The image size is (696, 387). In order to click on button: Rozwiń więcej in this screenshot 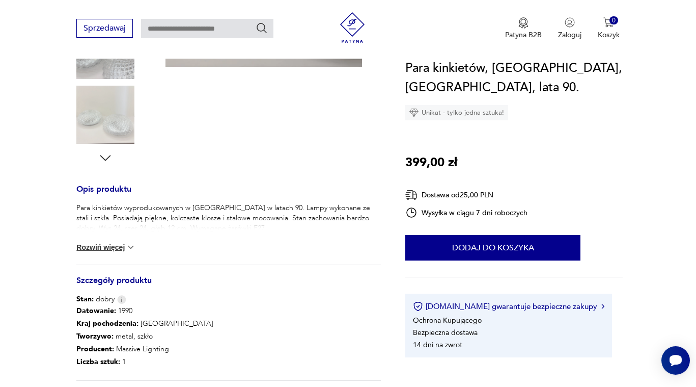, I will do `click(106, 247)`.